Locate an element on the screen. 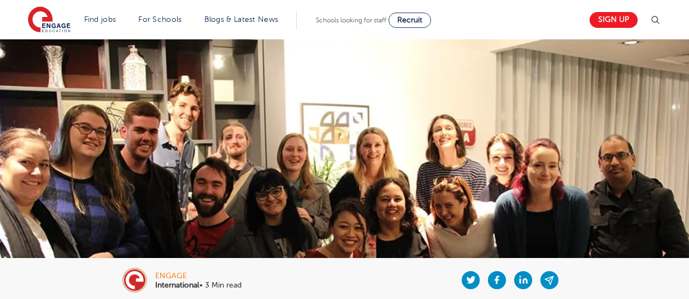 The width and height of the screenshot is (689, 299). img: Engage Education is located at coordinates (49, 20).